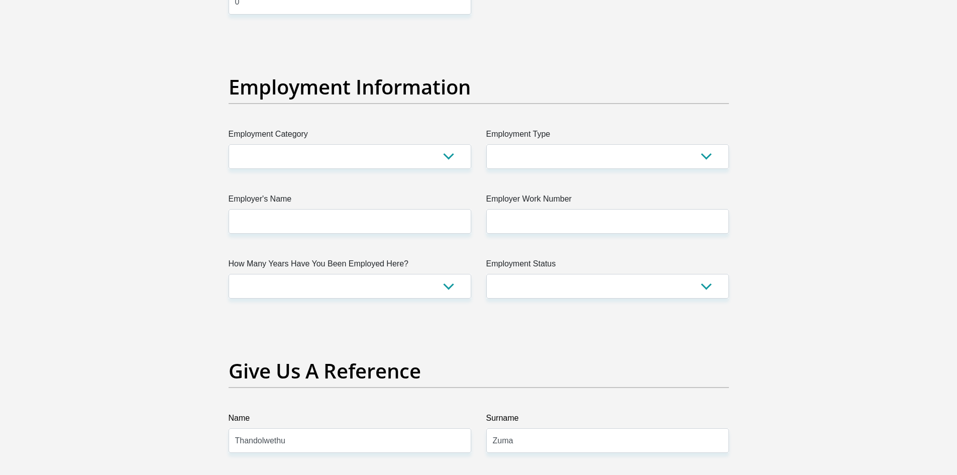 The width and height of the screenshot is (957, 475). Describe the element at coordinates (350, 420) in the screenshot. I see `label: Name` at that location.